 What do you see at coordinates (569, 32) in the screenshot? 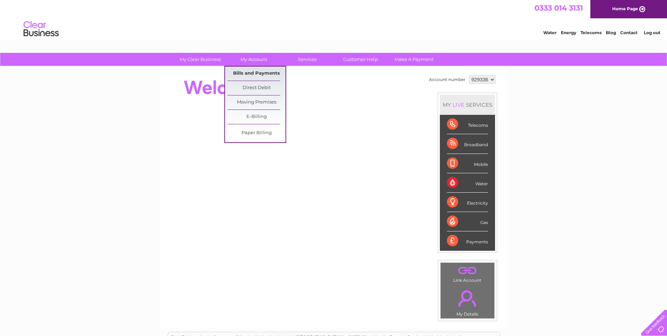
I see `a: Energy` at bounding box center [569, 32].